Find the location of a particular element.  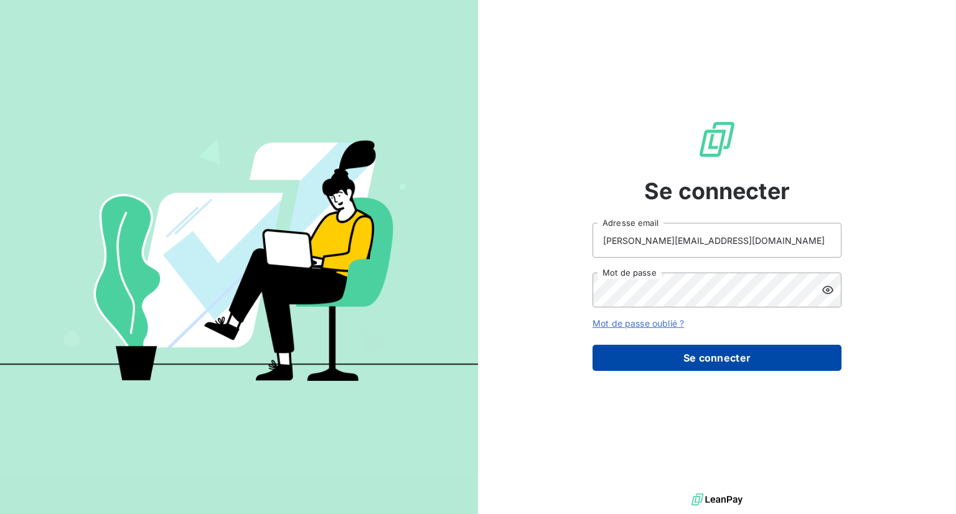

img: logo is located at coordinates (717, 500).